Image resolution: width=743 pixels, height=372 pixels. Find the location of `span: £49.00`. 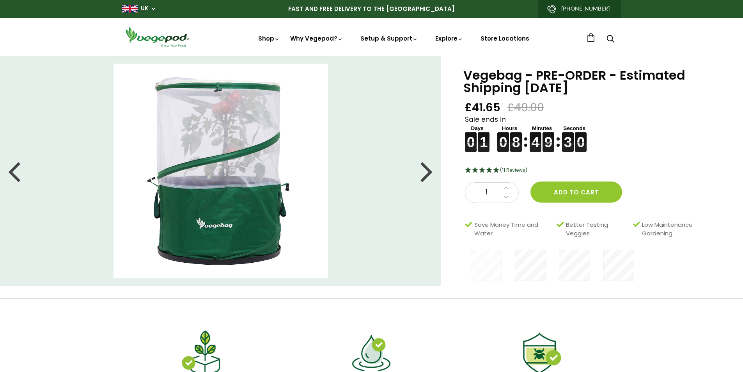

span: £49.00 is located at coordinates (526, 107).